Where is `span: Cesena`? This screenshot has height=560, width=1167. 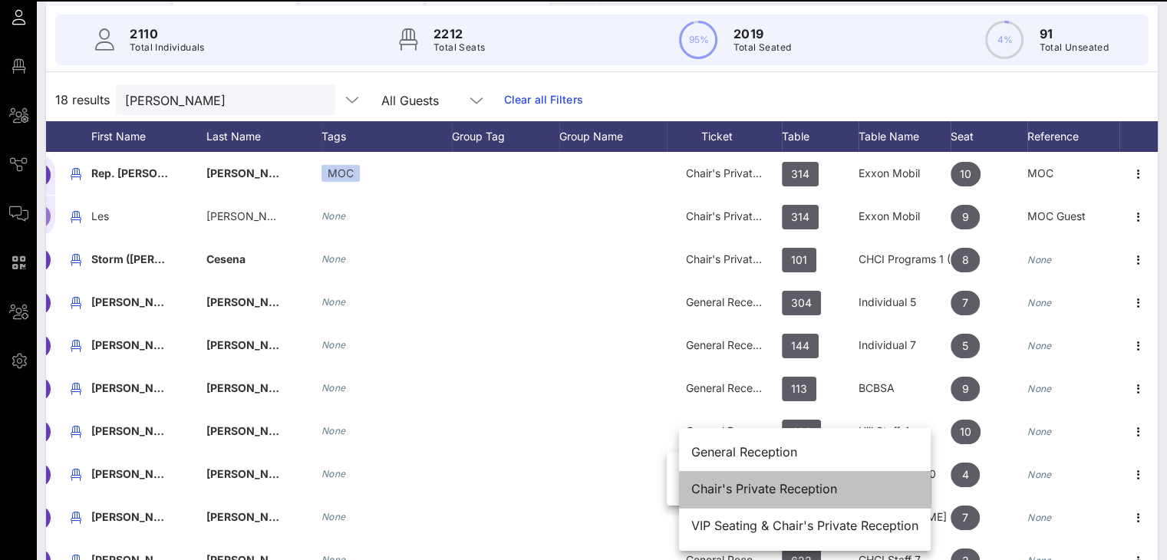
span: Cesena is located at coordinates (226, 259).